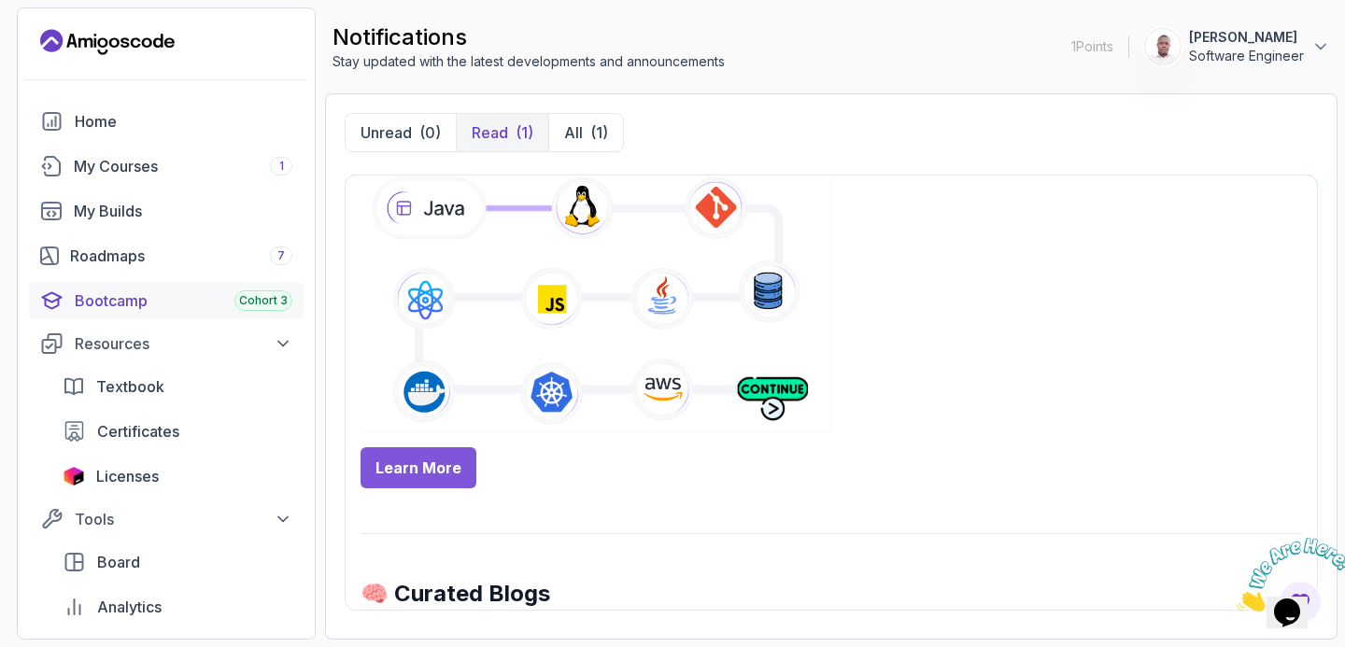 The image size is (1345, 647). I want to click on p: Software Engineer, so click(1246, 56).